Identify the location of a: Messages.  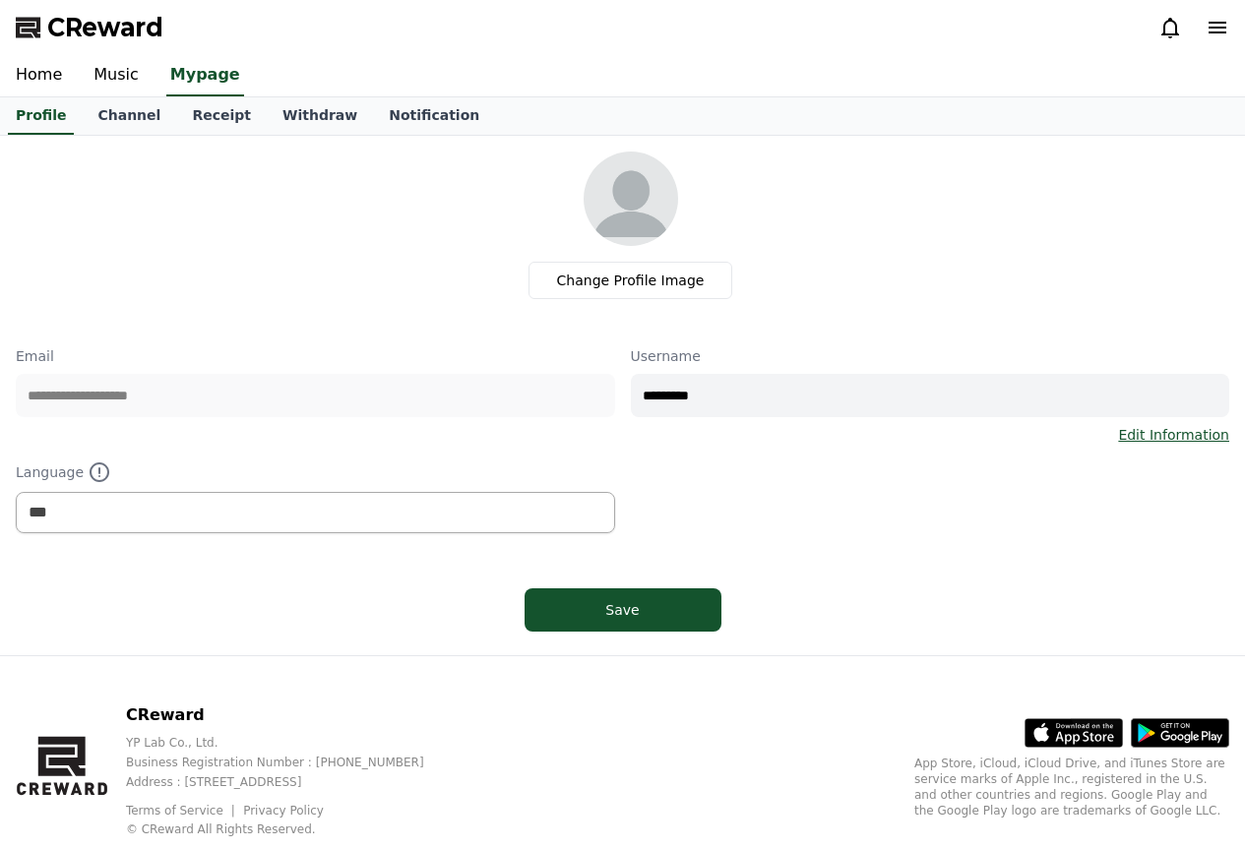
(192, 649).